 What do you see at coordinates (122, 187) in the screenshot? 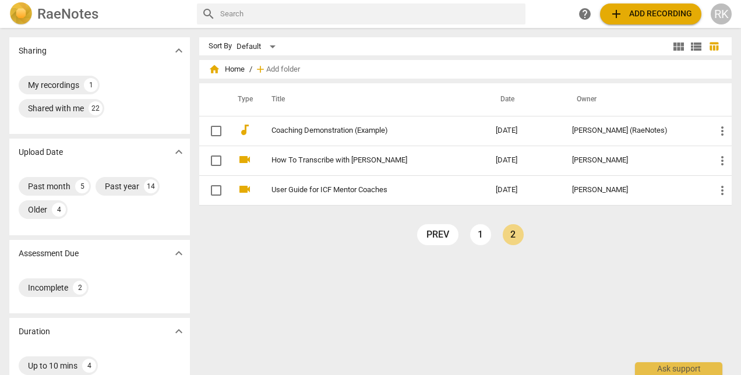
I see `div: Past year` at bounding box center [122, 187].